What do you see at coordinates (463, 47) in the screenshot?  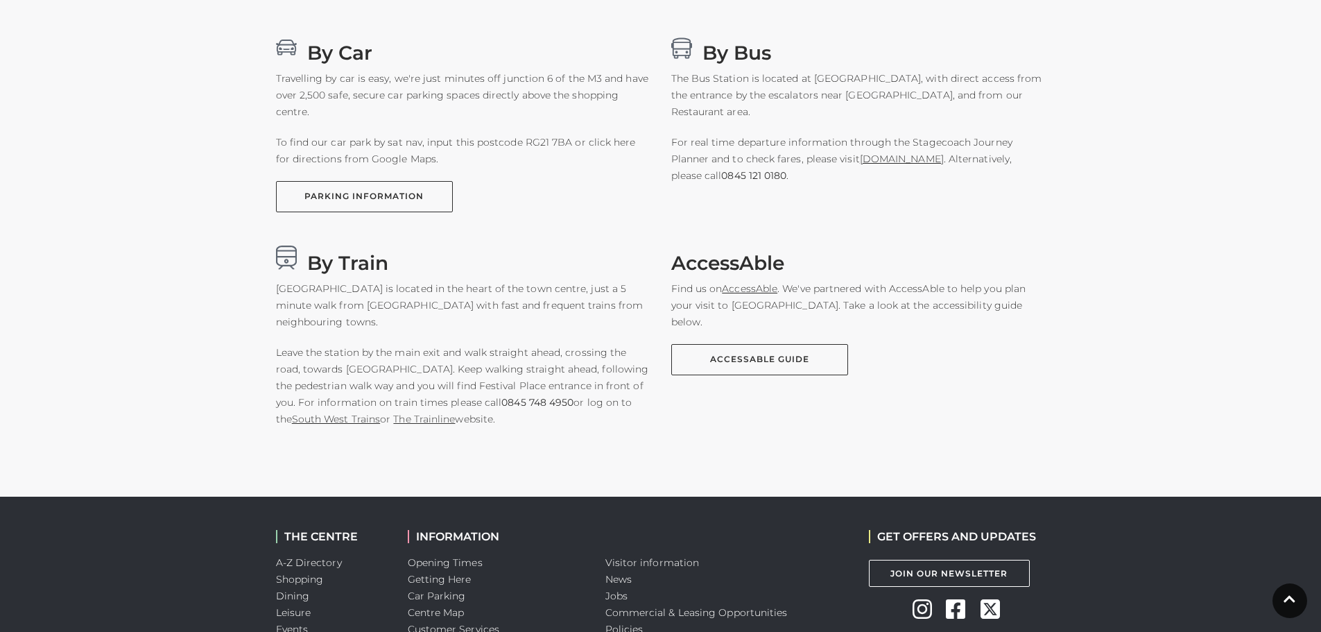 I see `h3: By Car` at bounding box center [463, 47].